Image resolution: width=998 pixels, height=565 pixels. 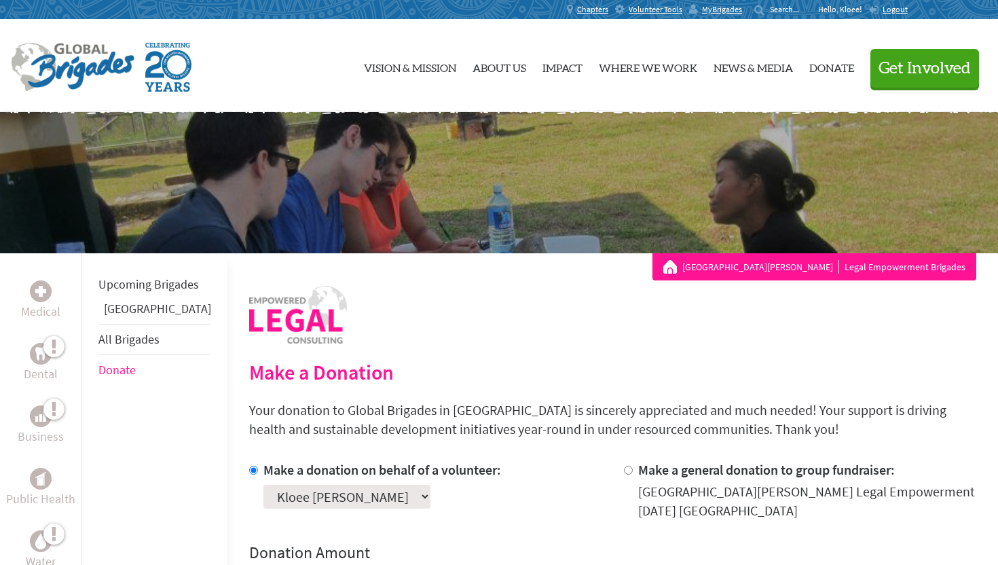 I want to click on a: Where We Work, so click(x=647, y=66).